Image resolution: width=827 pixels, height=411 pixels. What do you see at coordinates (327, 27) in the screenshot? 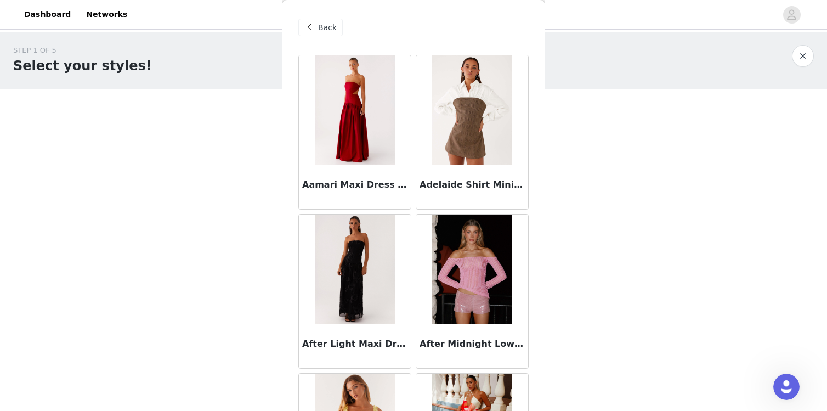
I see `span: Back` at bounding box center [327, 27].